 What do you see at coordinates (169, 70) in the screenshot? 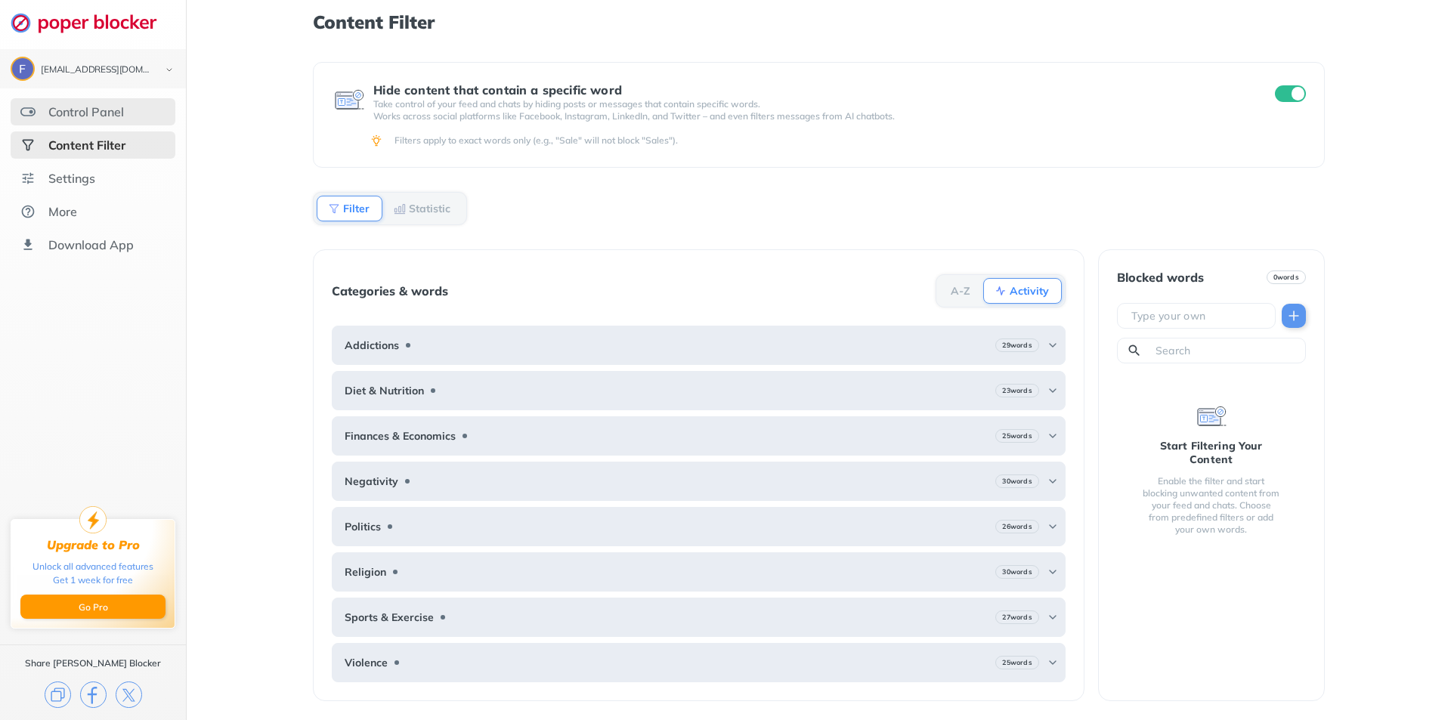
I see `img: chevron-bottom-black.svg` at bounding box center [169, 70].